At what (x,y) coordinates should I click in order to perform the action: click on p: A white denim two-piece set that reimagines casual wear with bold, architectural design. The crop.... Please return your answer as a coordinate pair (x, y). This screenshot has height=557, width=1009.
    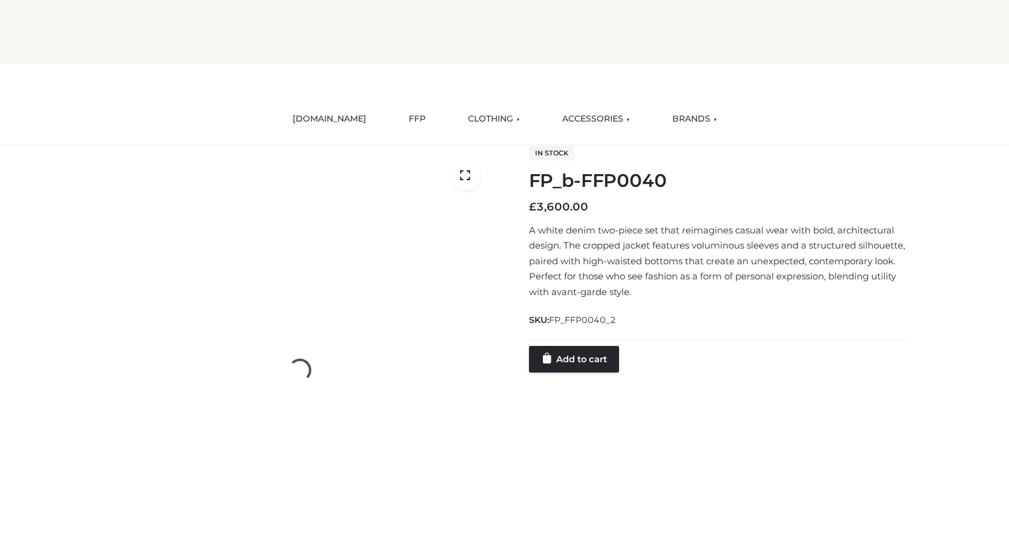
    Looking at the image, I should click on (717, 261).